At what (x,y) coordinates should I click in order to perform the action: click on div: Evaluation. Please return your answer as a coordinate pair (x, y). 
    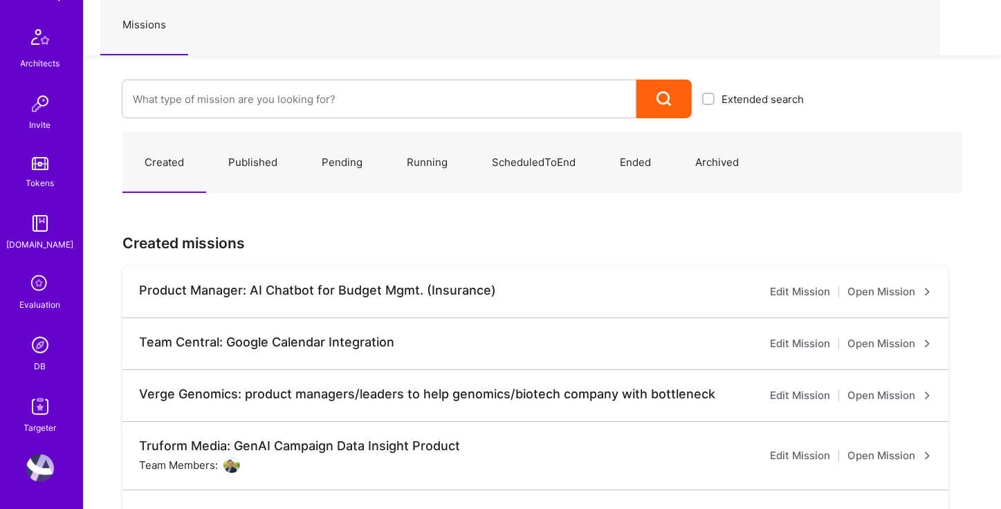
    Looking at the image, I should click on (40, 304).